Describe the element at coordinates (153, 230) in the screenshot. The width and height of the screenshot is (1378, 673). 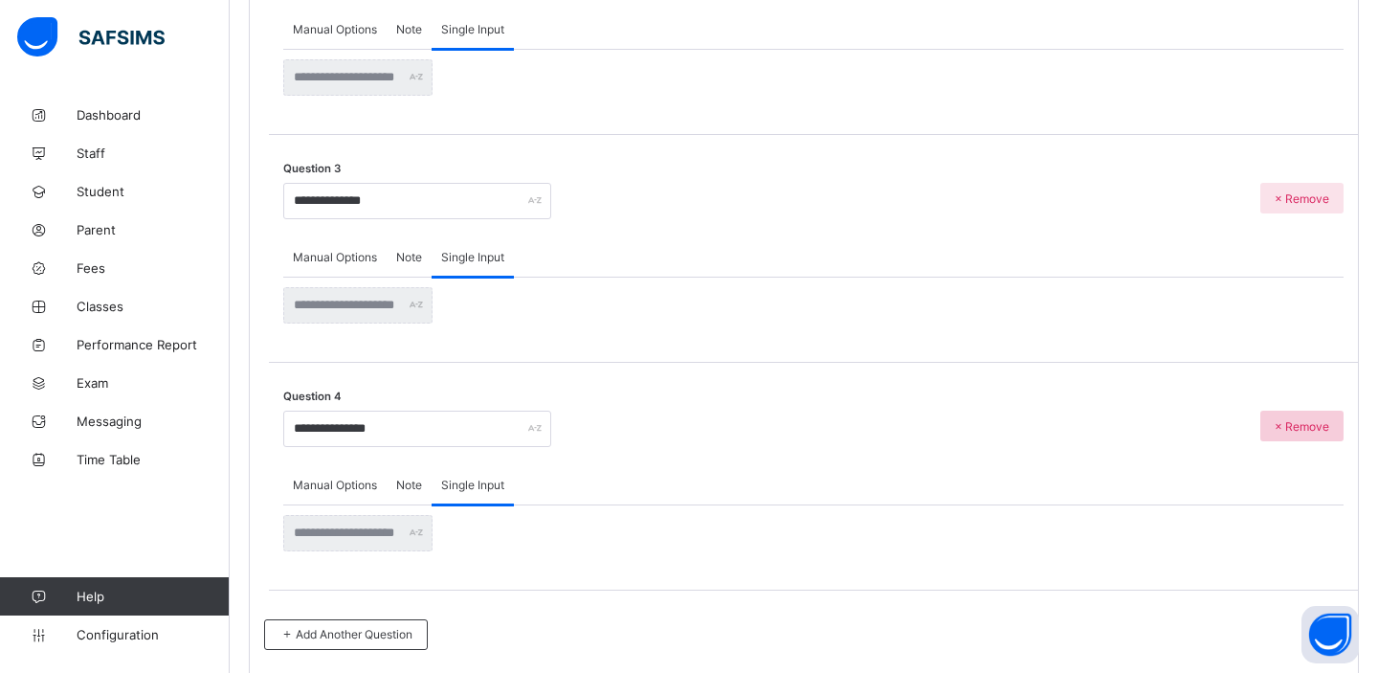
I see `span: Parent` at that location.